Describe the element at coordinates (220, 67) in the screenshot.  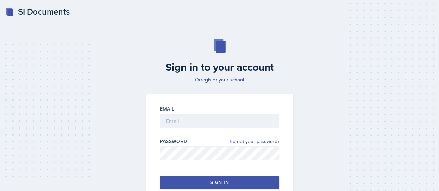
I see `h2: Sign in to your account` at that location.